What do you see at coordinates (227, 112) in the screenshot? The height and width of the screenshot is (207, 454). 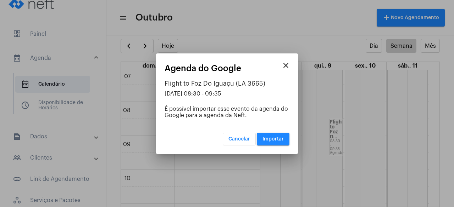 I see `div: É possível importar esse evento da agenda do Google para a agenda da Neft.` at bounding box center [227, 112].